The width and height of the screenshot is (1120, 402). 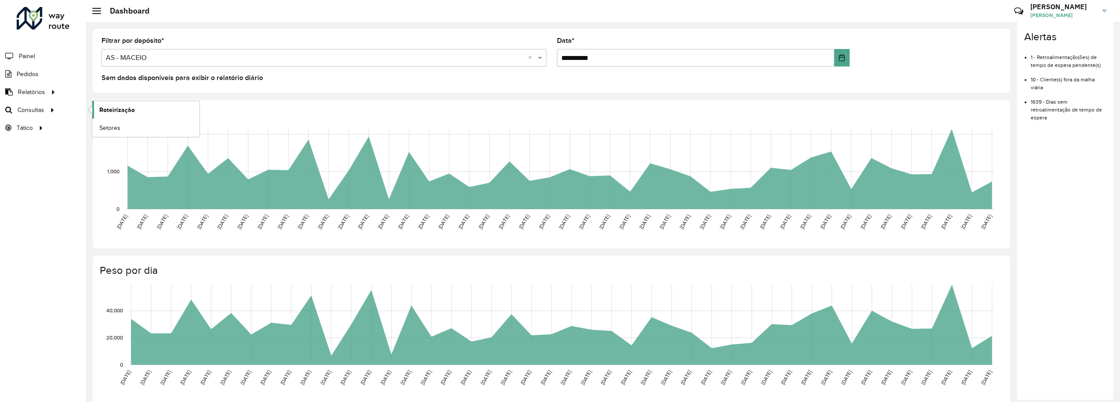 What do you see at coordinates (125, 11) in the screenshot?
I see `h2: Dashboard` at bounding box center [125, 11].